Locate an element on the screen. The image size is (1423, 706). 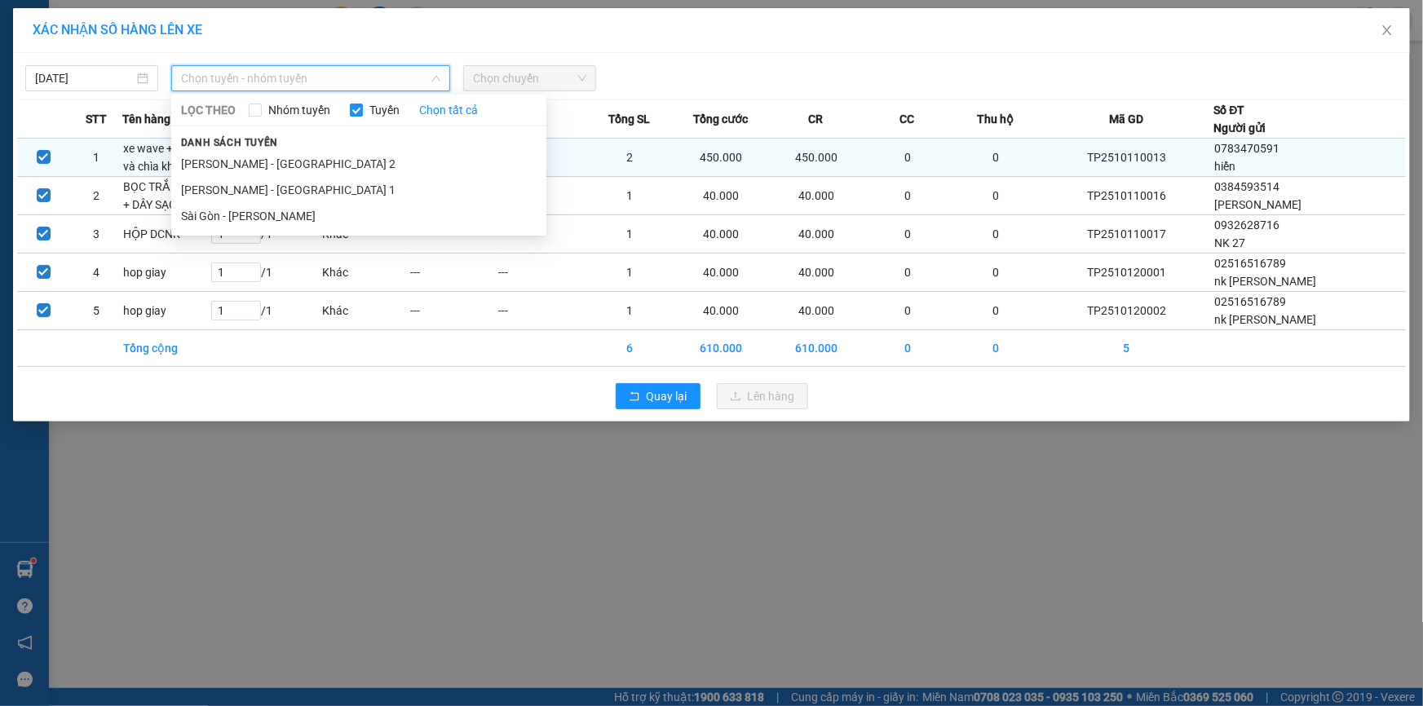
span: Nhóm tuyến is located at coordinates (299, 110).